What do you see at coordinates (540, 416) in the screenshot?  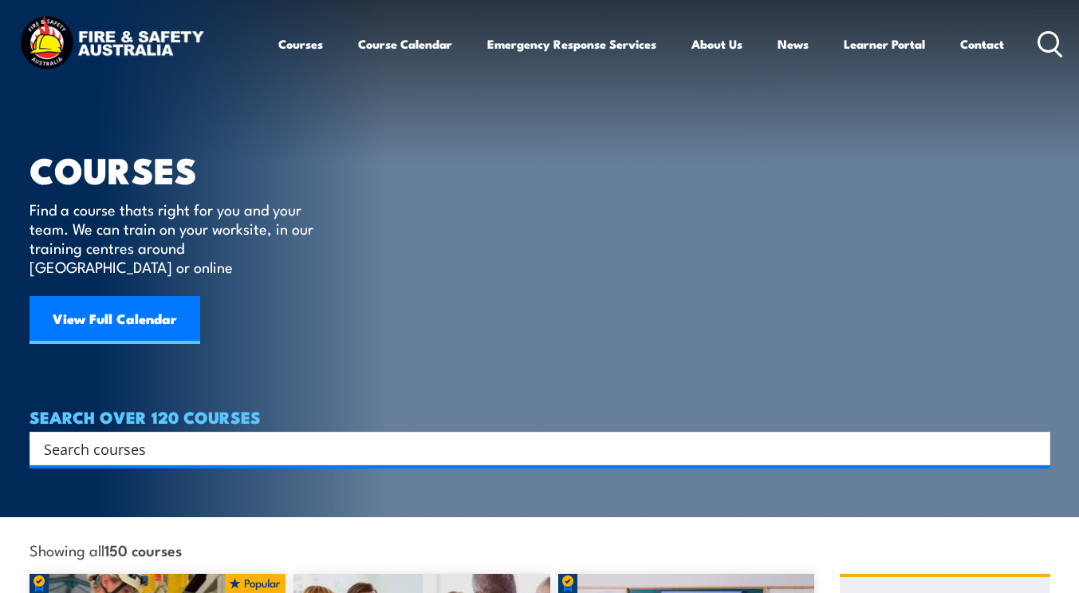 I see `h4: SEARCH OVER 120 COURSES` at bounding box center [540, 416].